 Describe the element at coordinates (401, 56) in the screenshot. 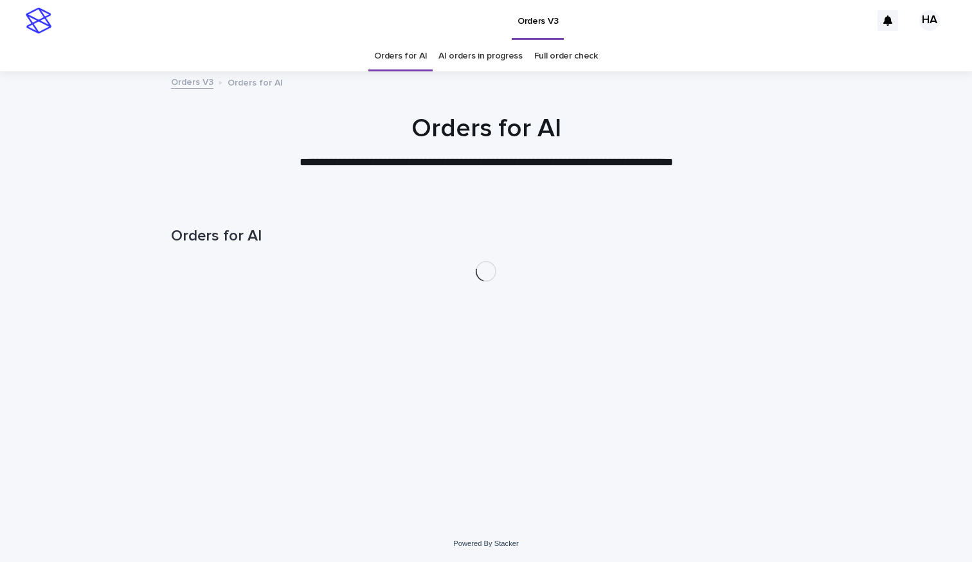

I see `a: Orders for AI` at that location.